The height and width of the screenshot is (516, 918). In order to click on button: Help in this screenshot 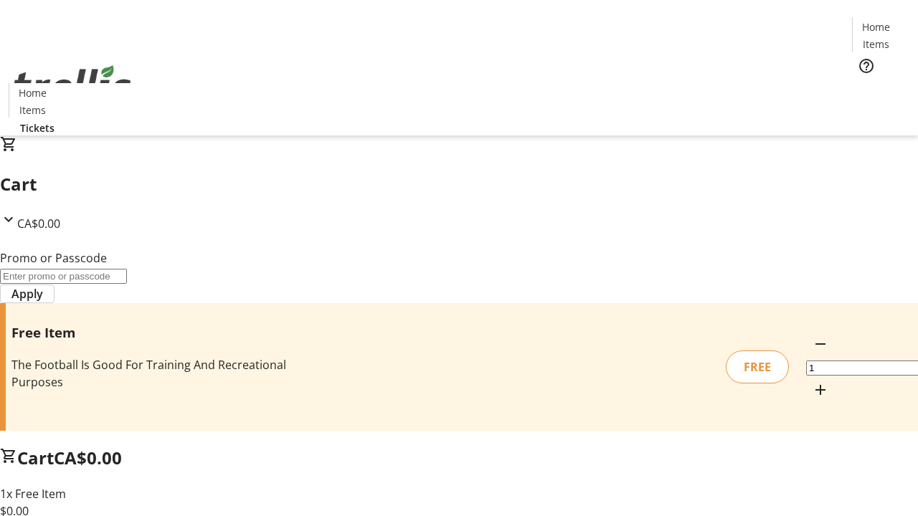, I will do `click(866, 66)`.